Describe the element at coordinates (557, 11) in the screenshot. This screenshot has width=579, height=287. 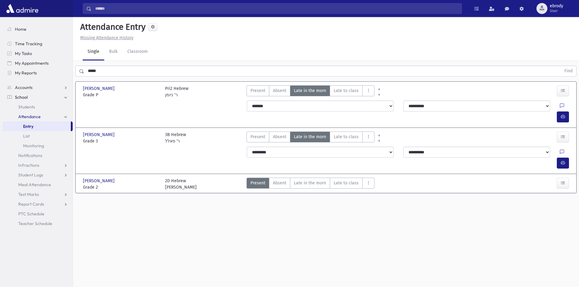
I see `span: User` at that location.